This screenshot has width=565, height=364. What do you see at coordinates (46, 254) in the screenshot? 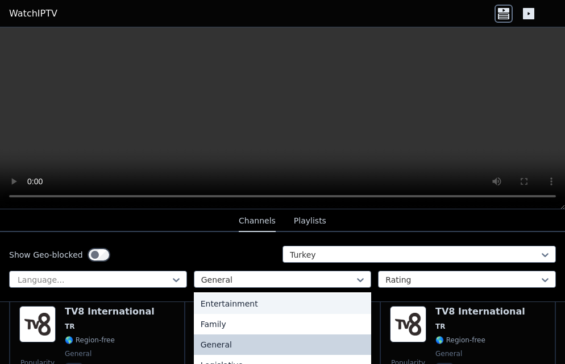
I see `label: Show Geo-blocked` at bounding box center [46, 254].